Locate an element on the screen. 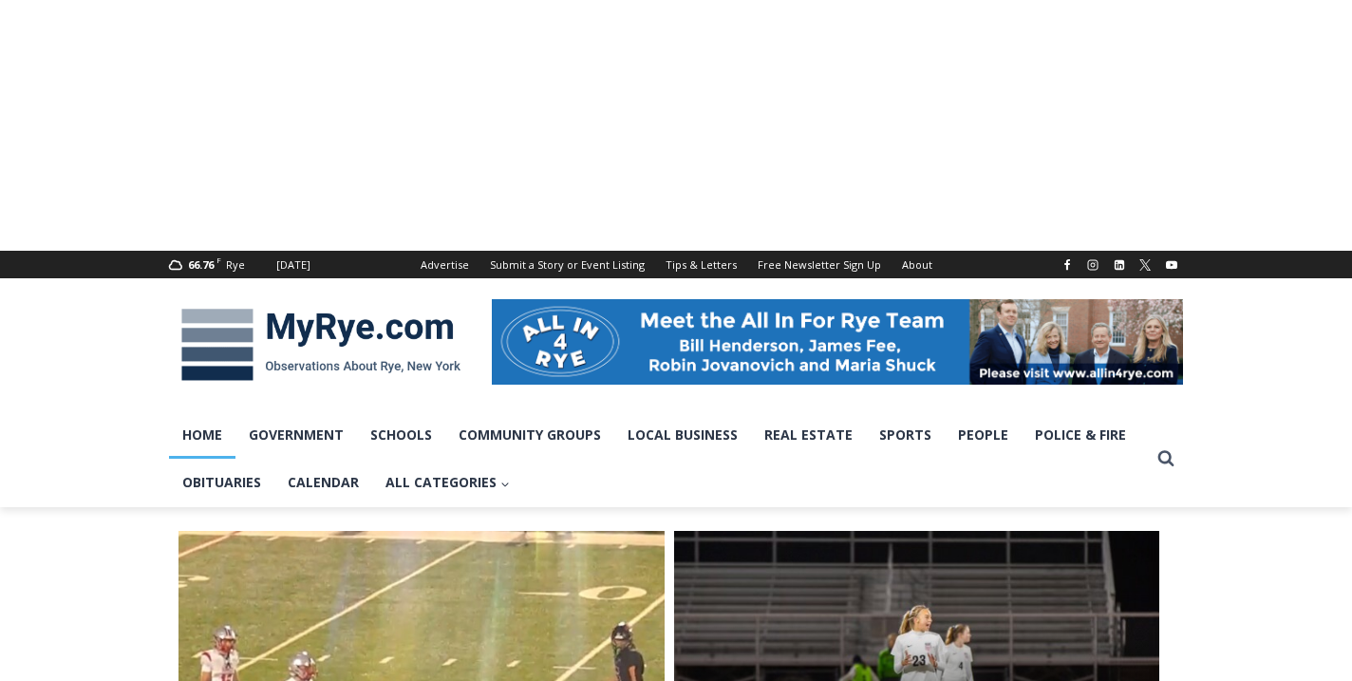  a: Real Estate is located at coordinates (808, 435).